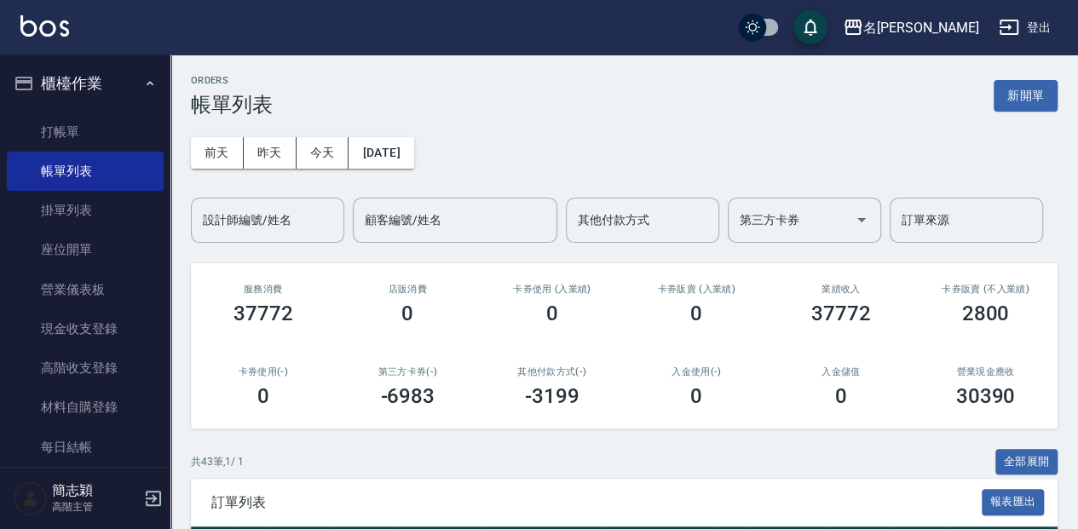  What do you see at coordinates (95, 491) in the screenshot?
I see `h5: 簡志穎` at bounding box center [95, 491].